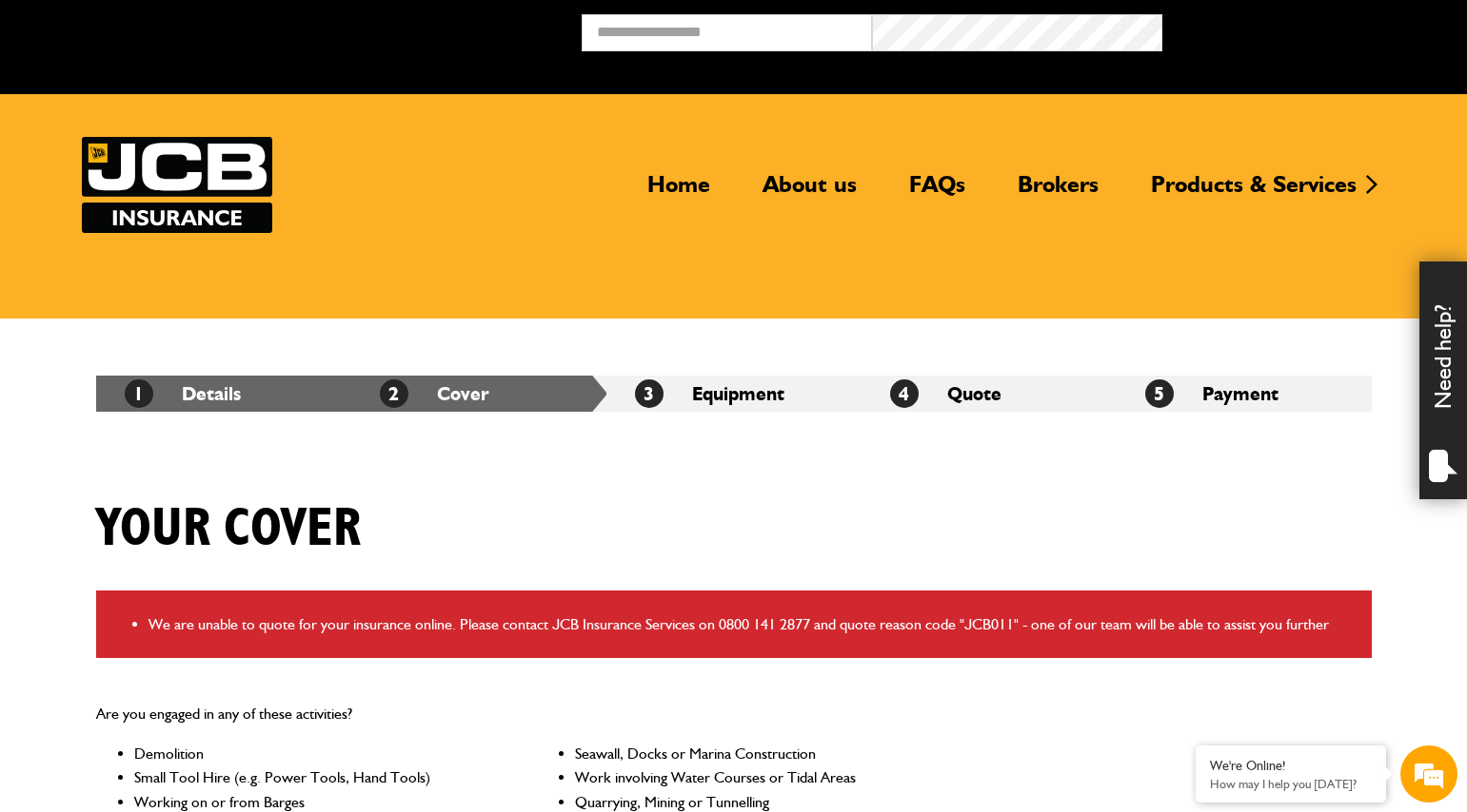  Describe the element at coordinates (183, 394) in the screenshot. I see `a: 1Details` at that location.